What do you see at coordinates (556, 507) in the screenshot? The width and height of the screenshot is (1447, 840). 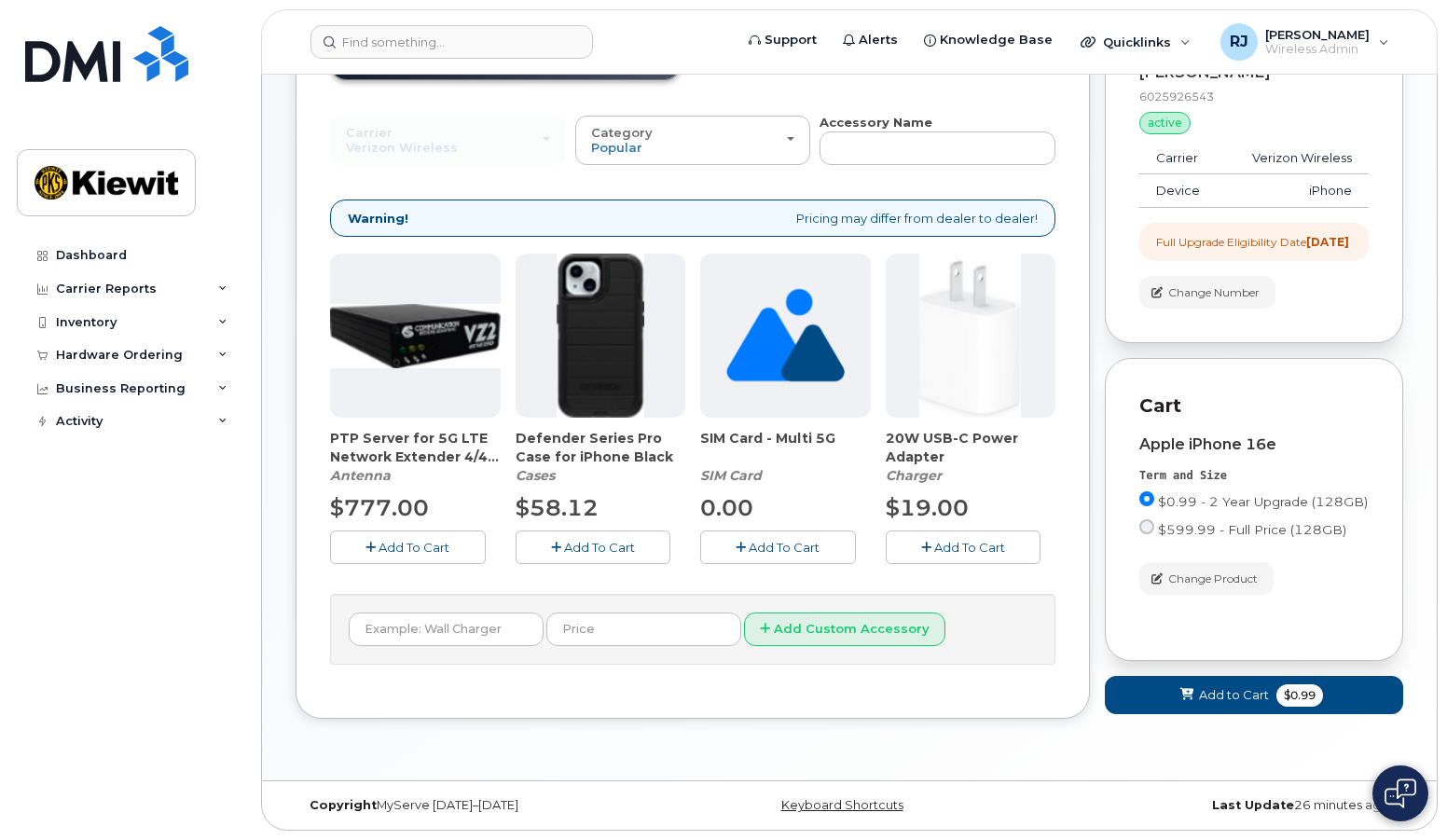 I see `span: $58.12` at bounding box center [556, 507].